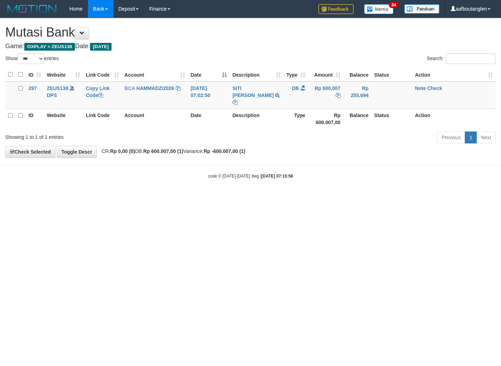 This screenshot has width=501, height=366. I want to click on th: Description: activate to sort column ascending, so click(257, 75).